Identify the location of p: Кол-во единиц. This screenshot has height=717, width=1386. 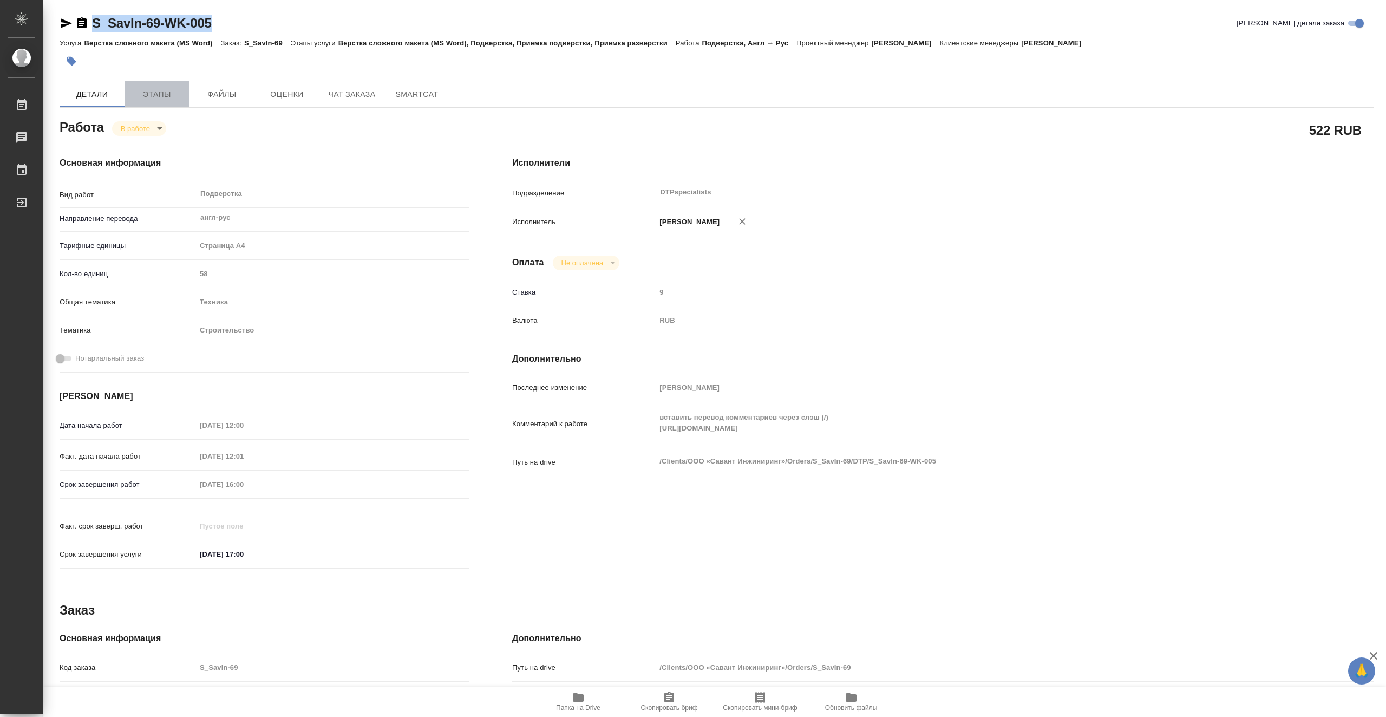
(128, 274).